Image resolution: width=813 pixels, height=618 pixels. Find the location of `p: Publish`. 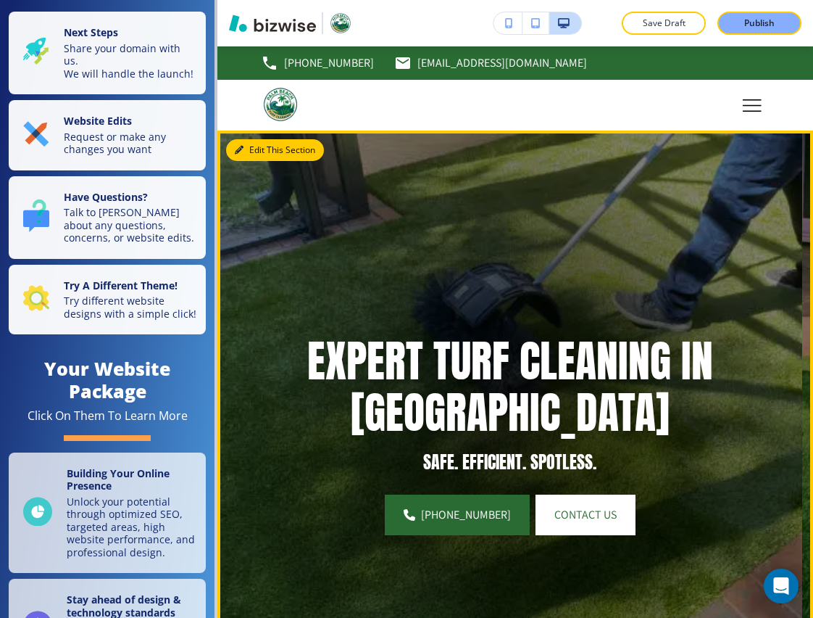

p: Publish is located at coordinates (760, 23).